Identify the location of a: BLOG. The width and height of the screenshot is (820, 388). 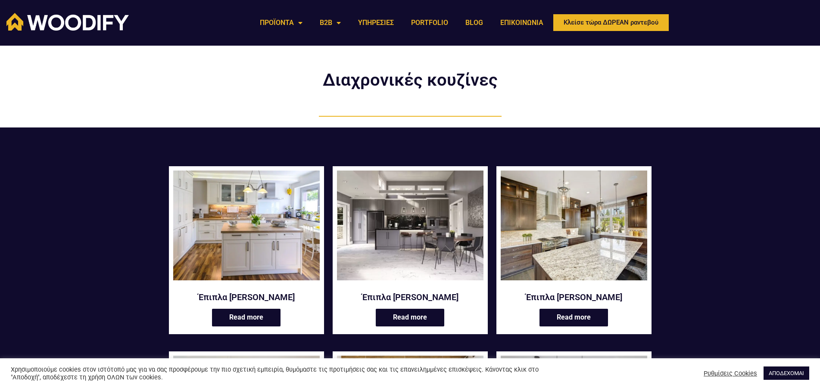
(474, 23).